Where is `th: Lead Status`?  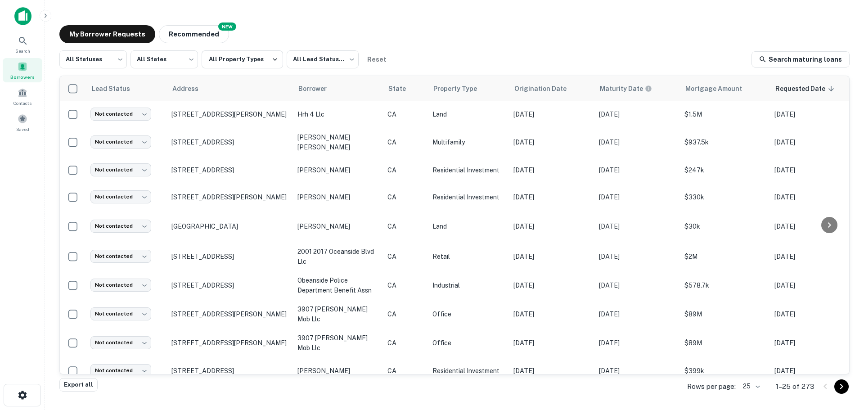 th: Lead Status is located at coordinates (126, 89).